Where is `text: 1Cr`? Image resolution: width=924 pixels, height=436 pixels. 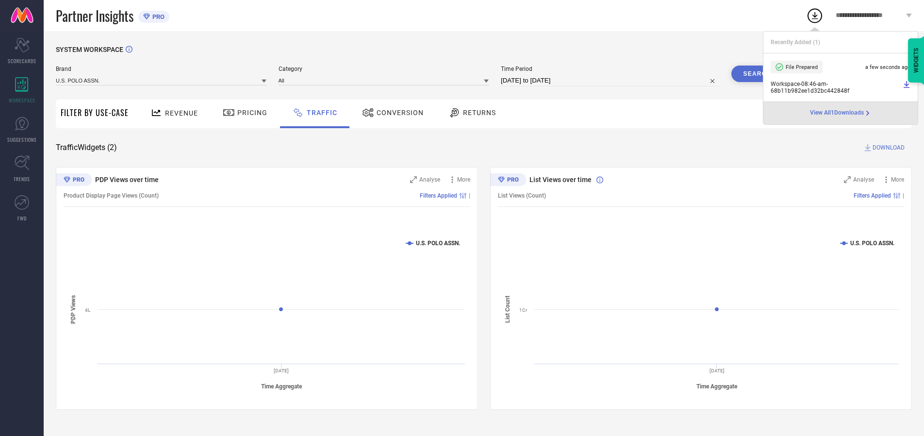
text: 1Cr is located at coordinates (523, 309).